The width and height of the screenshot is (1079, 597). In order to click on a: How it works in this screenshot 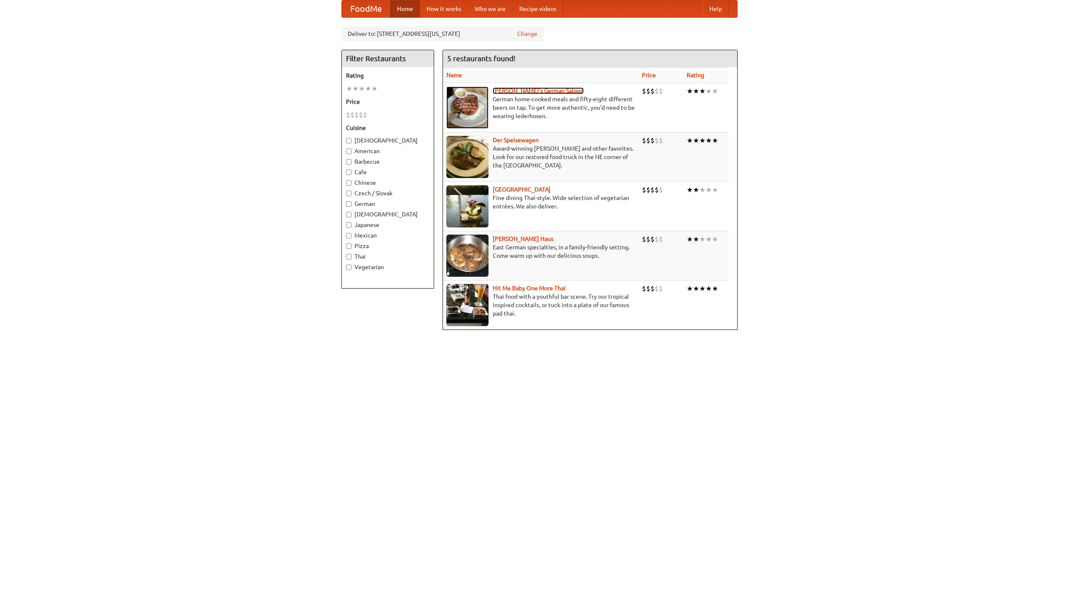, I will do `click(444, 9)`.